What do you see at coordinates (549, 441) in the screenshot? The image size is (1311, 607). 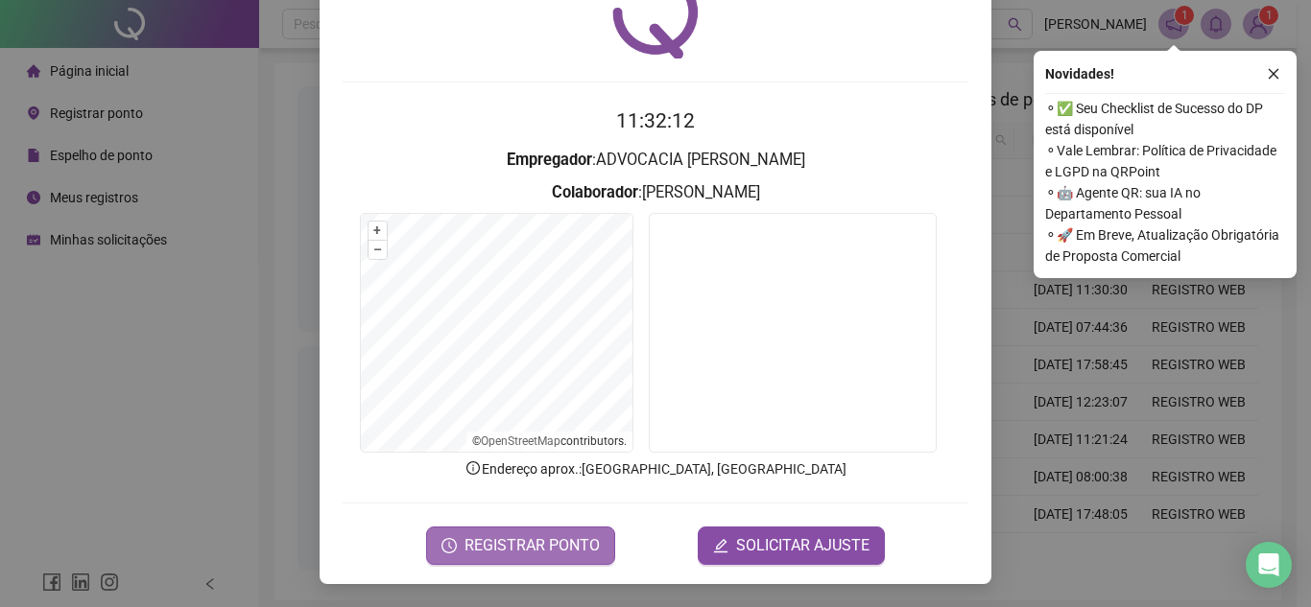 I see `li: © contributors.` at bounding box center [549, 441].